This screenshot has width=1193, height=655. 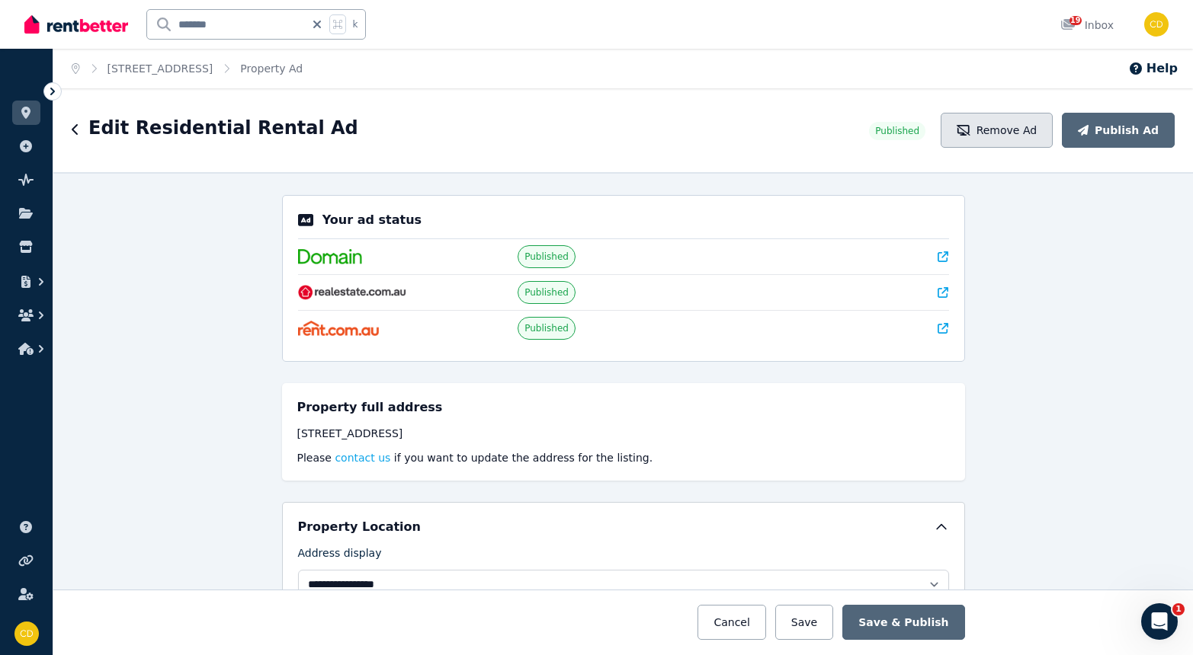 I want to click on nav: Breadcrumb, so click(x=187, y=69).